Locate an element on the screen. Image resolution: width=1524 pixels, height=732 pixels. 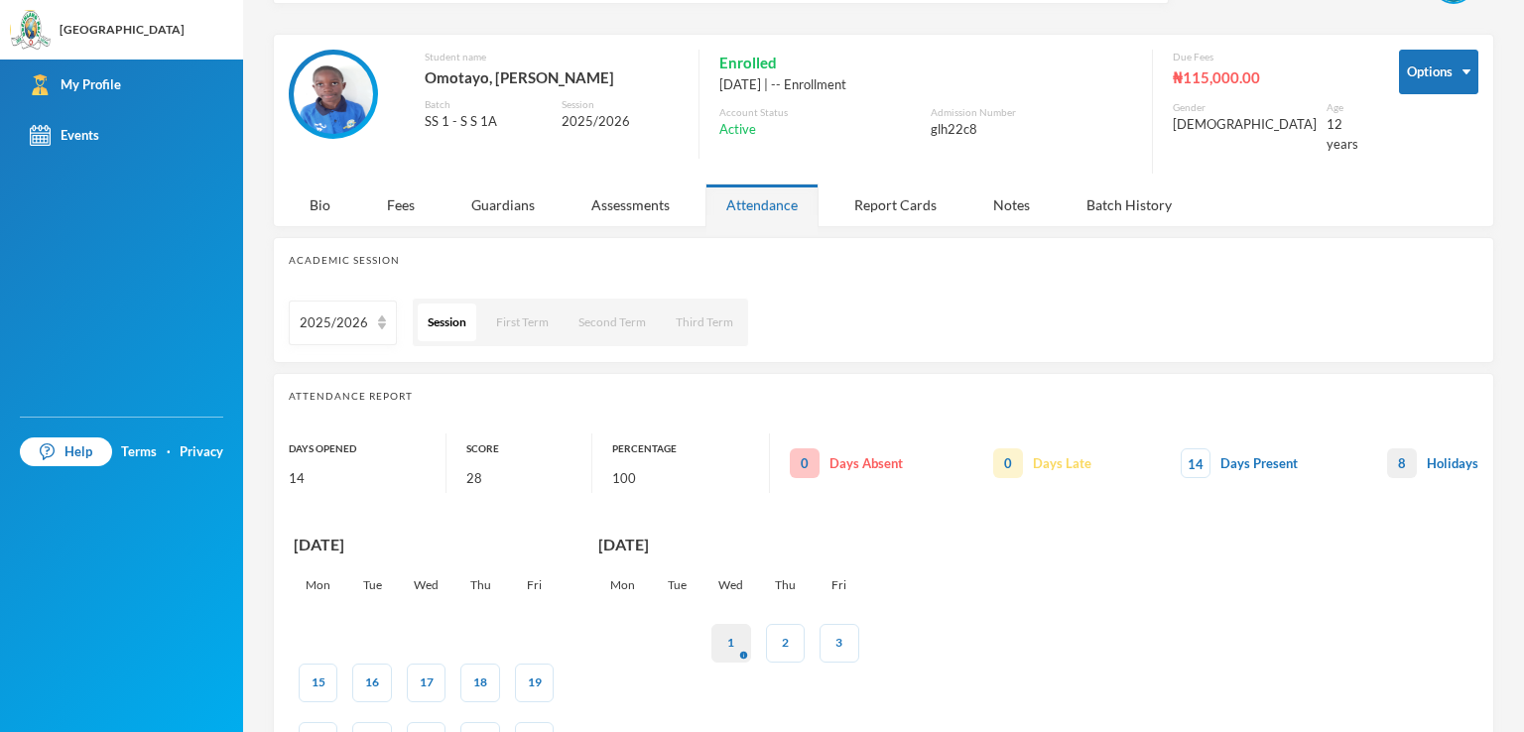
div: Account Status is located at coordinates (820, 112).